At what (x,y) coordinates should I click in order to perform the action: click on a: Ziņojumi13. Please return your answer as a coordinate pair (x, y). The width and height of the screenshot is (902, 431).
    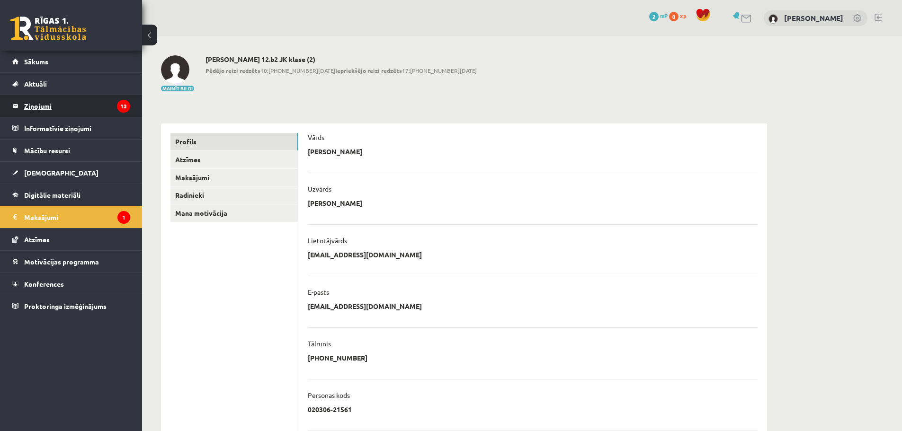
    Looking at the image, I should click on (71, 106).